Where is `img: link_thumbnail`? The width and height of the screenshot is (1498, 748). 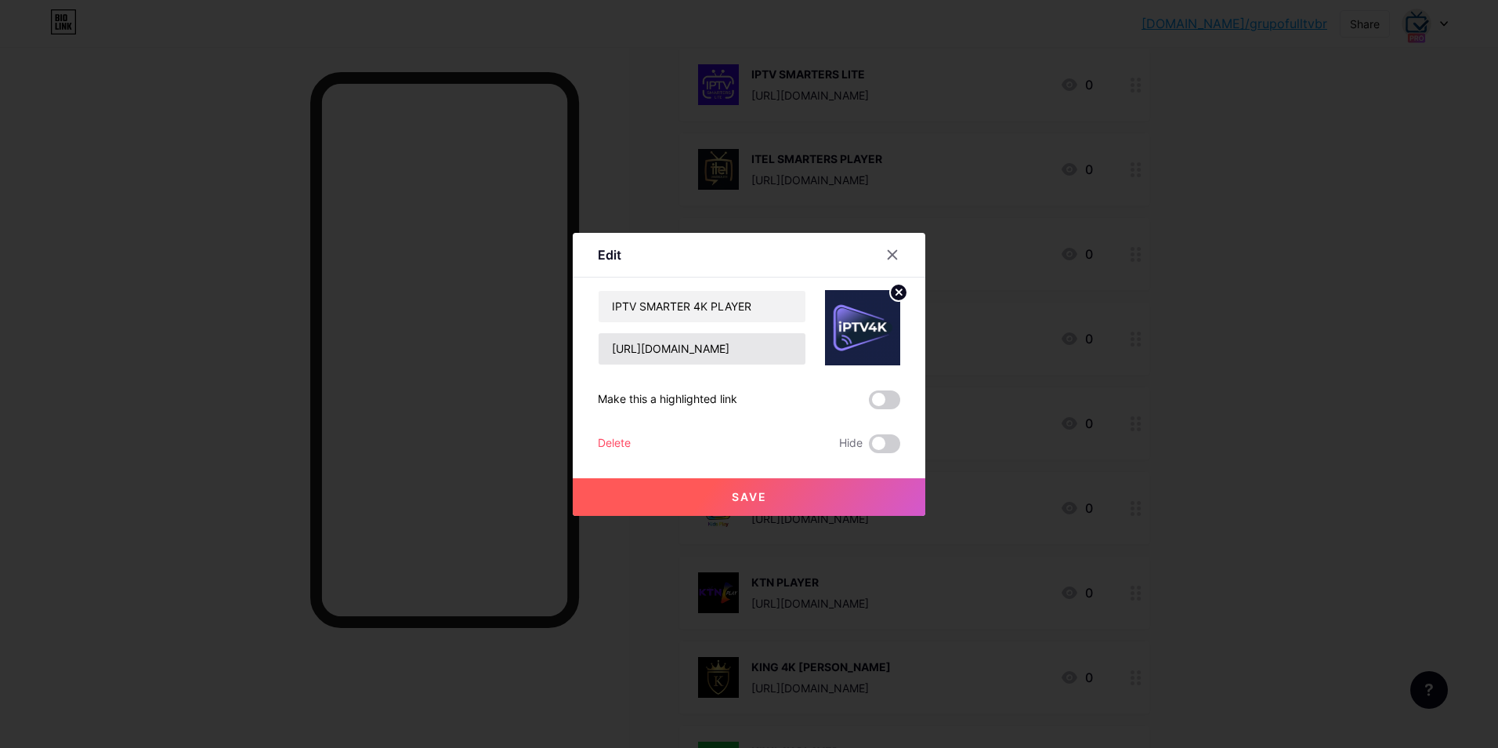 img: link_thumbnail is located at coordinates (863, 328).